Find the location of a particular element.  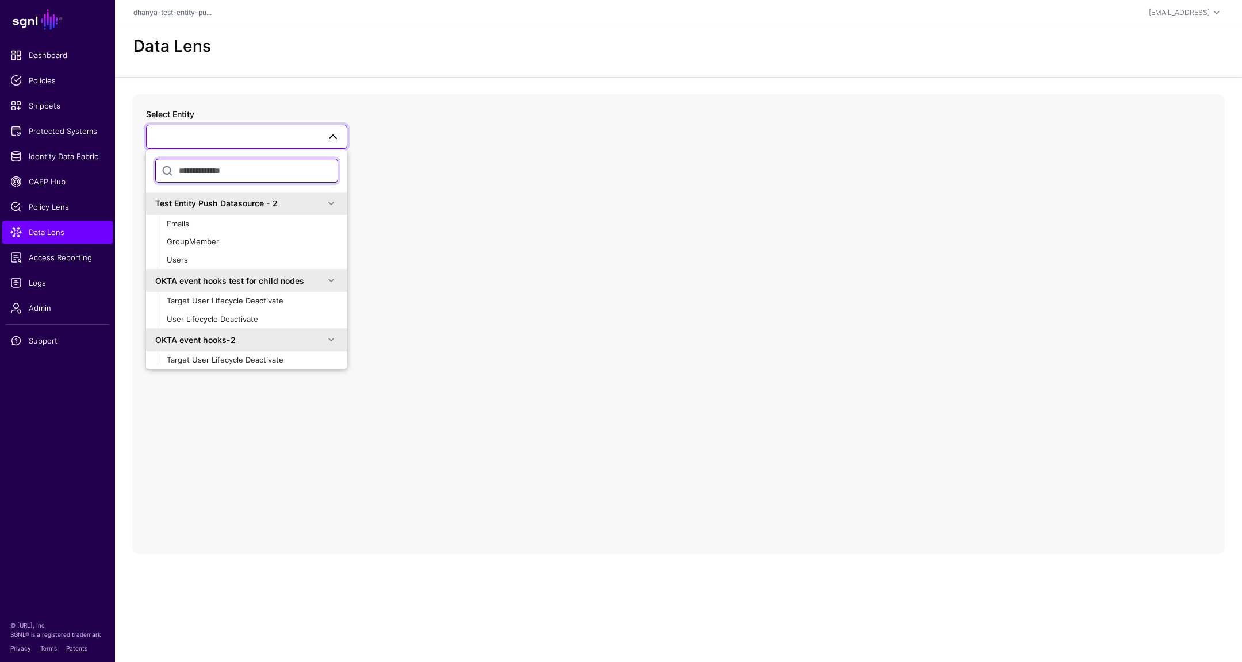

a: dhanya-test-entity-pu... is located at coordinates (172, 12).